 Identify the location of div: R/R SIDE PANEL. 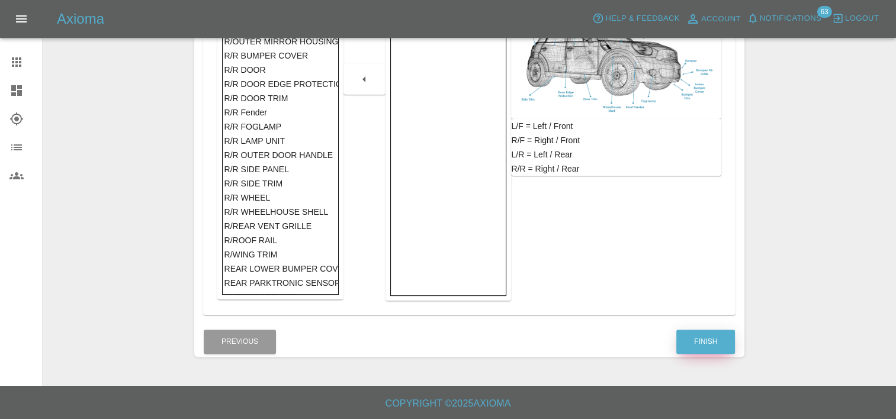
(280, 169).